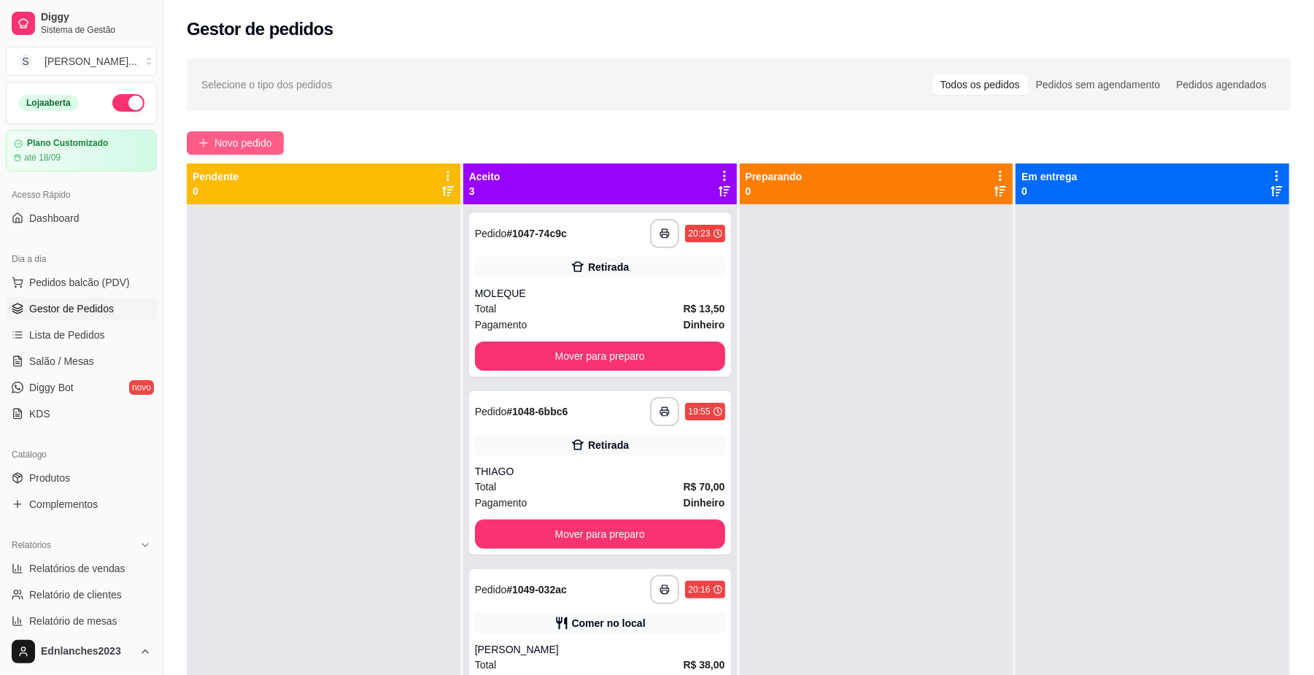  What do you see at coordinates (1098, 85) in the screenshot?
I see `div: Pedidos sem agendamento` at bounding box center [1098, 85].